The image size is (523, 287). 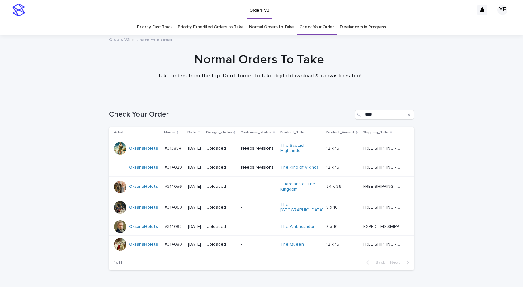 I want to click on p: Name, so click(x=169, y=133).